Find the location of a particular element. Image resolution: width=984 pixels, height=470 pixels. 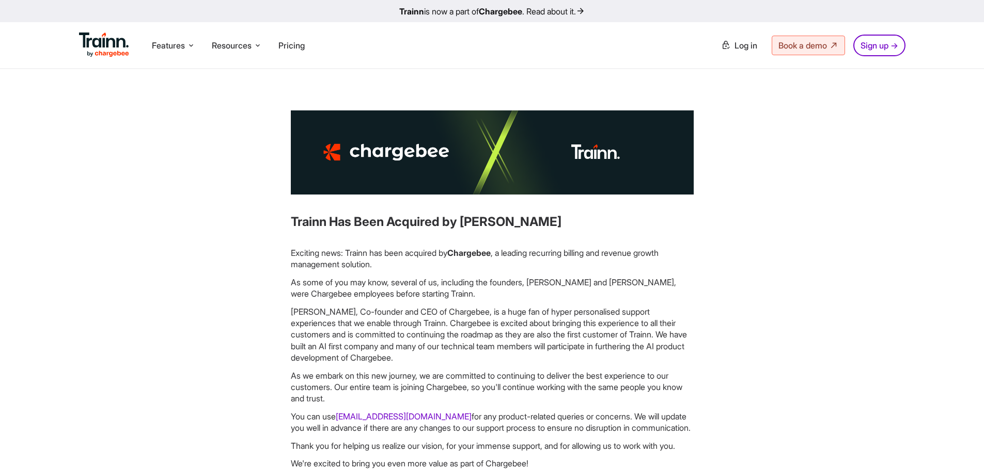

b: Trainn is located at coordinates (412, 11).